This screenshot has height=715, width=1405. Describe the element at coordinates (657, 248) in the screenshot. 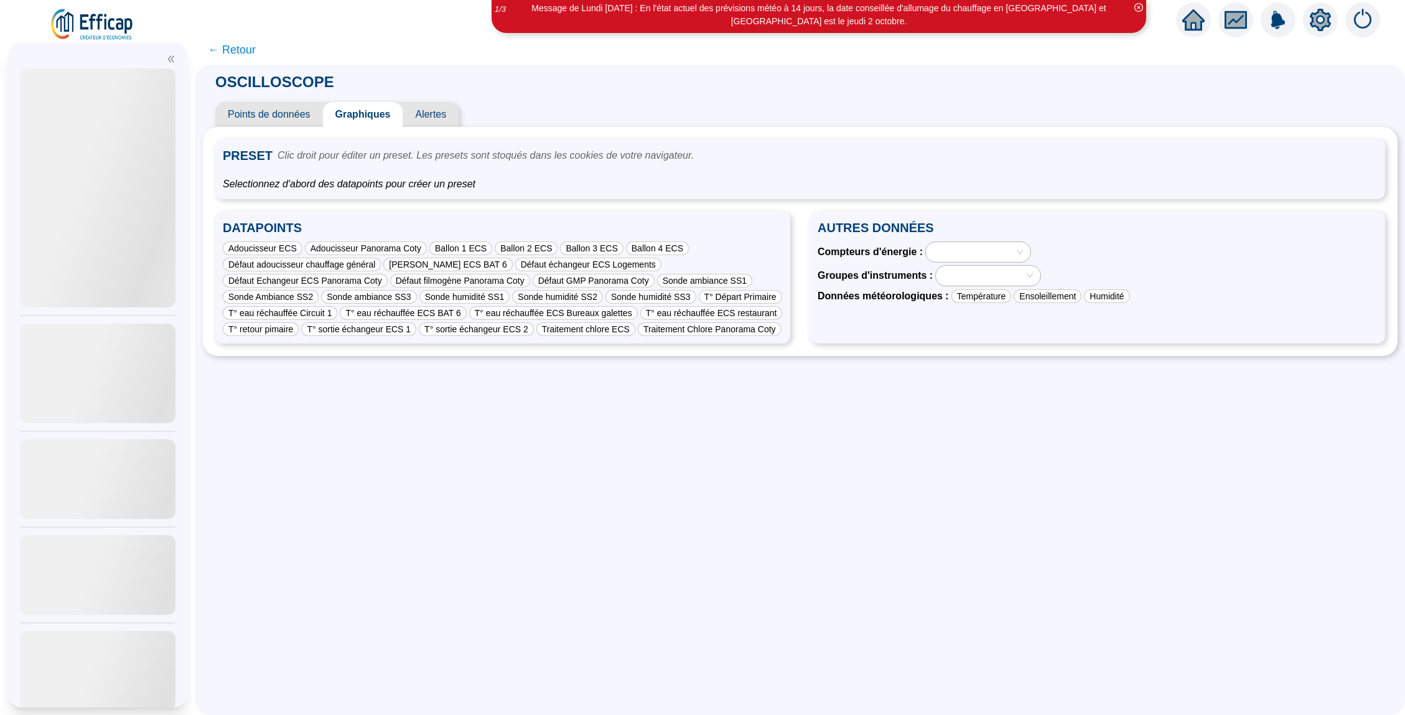

I see `div: Ballon 4 ECS` at that location.